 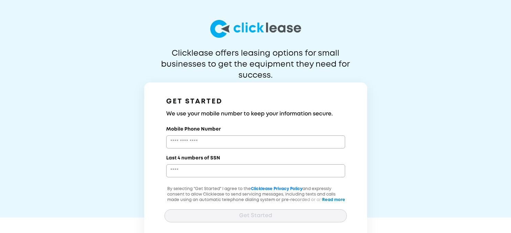 What do you see at coordinates (256, 102) in the screenshot?
I see `h1: GET STARTED` at bounding box center [256, 102].